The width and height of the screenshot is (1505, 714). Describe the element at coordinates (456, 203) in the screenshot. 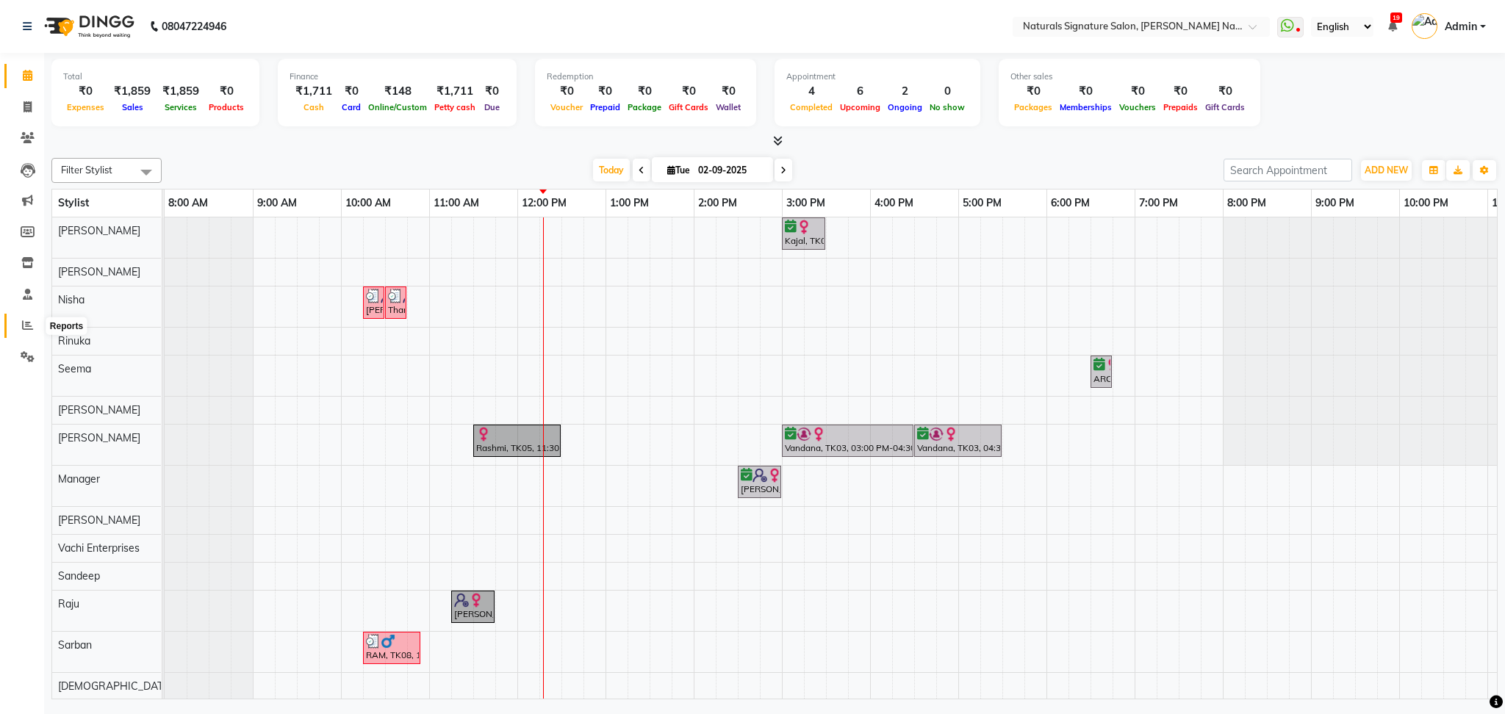

I see `a: 11:00 AM` at that location.